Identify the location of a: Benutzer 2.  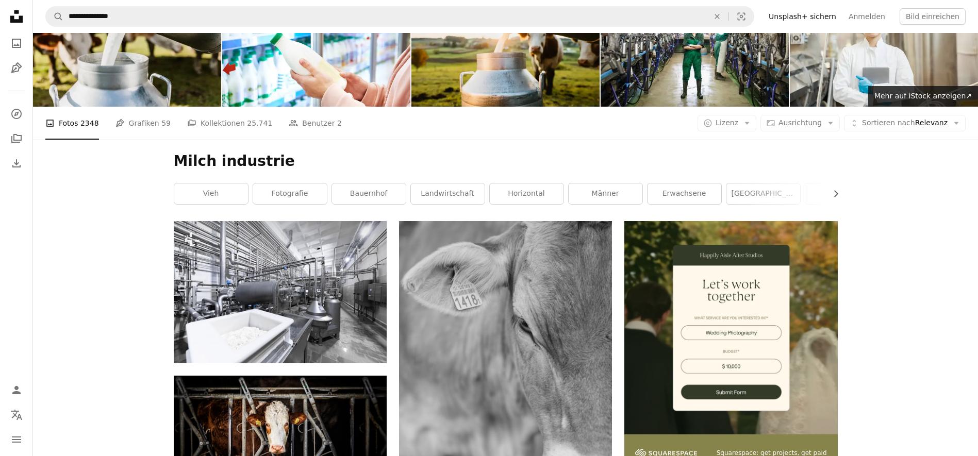
(315, 123).